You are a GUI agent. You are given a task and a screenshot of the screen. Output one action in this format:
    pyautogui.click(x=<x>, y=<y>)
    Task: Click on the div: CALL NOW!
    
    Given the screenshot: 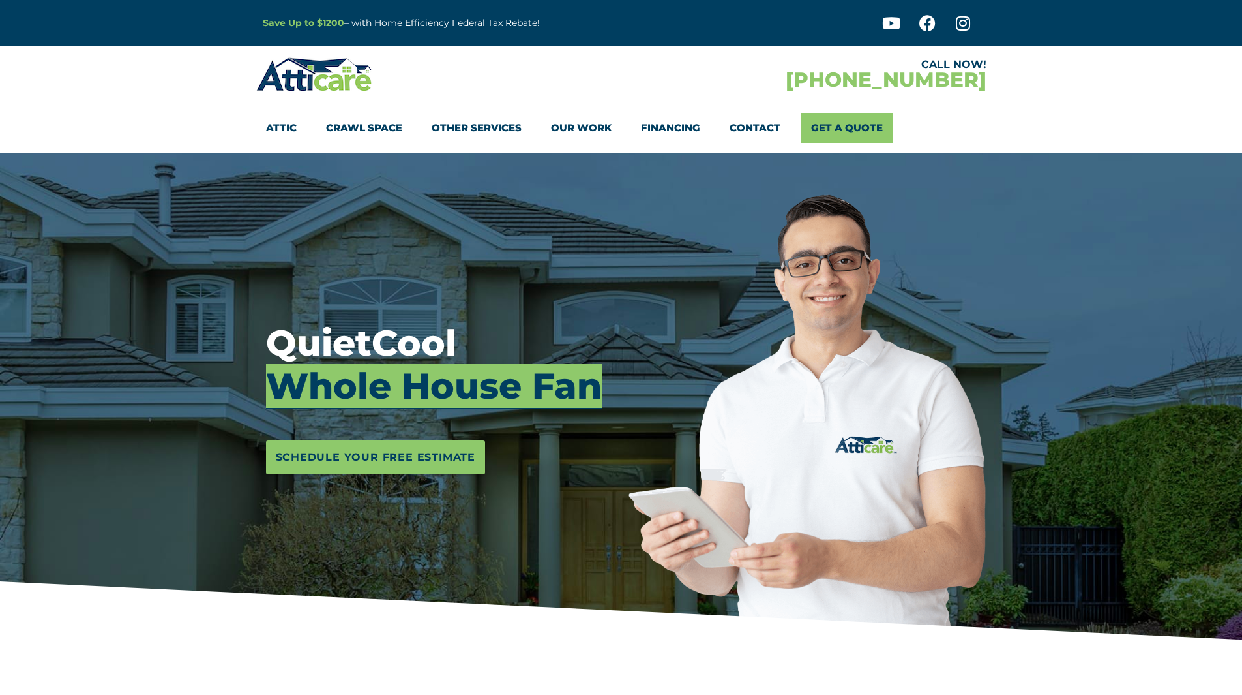 What is the action you would take?
    pyautogui.click(x=804, y=65)
    